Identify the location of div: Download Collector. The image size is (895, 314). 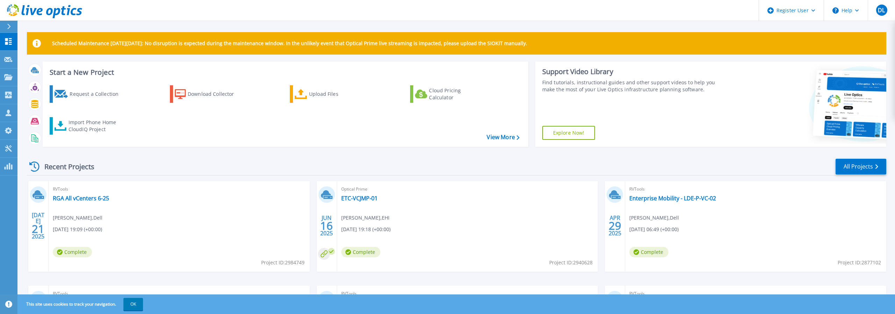
(216, 94).